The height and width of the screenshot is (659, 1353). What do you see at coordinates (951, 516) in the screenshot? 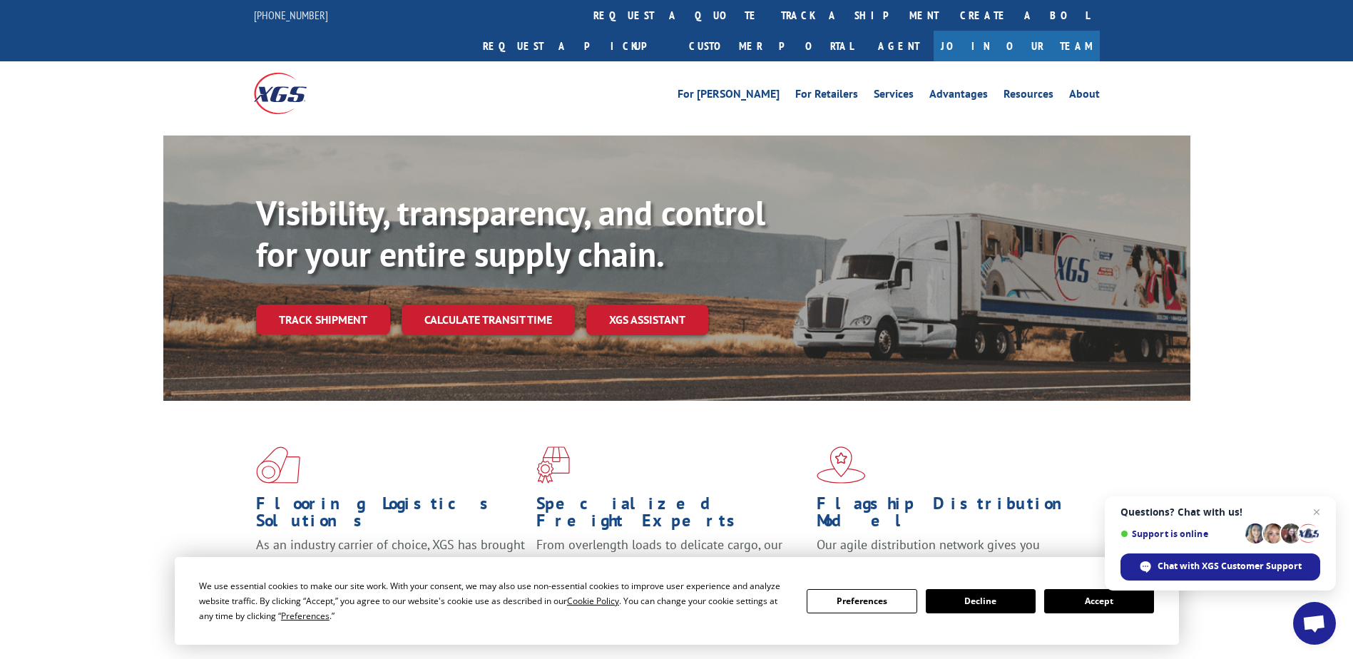
I see `h1: Flagship Distribution Model` at bounding box center [951, 516].